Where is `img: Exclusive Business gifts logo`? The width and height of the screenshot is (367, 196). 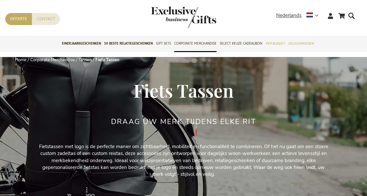
img: Exclusive Business gifts logo is located at coordinates (184, 17).